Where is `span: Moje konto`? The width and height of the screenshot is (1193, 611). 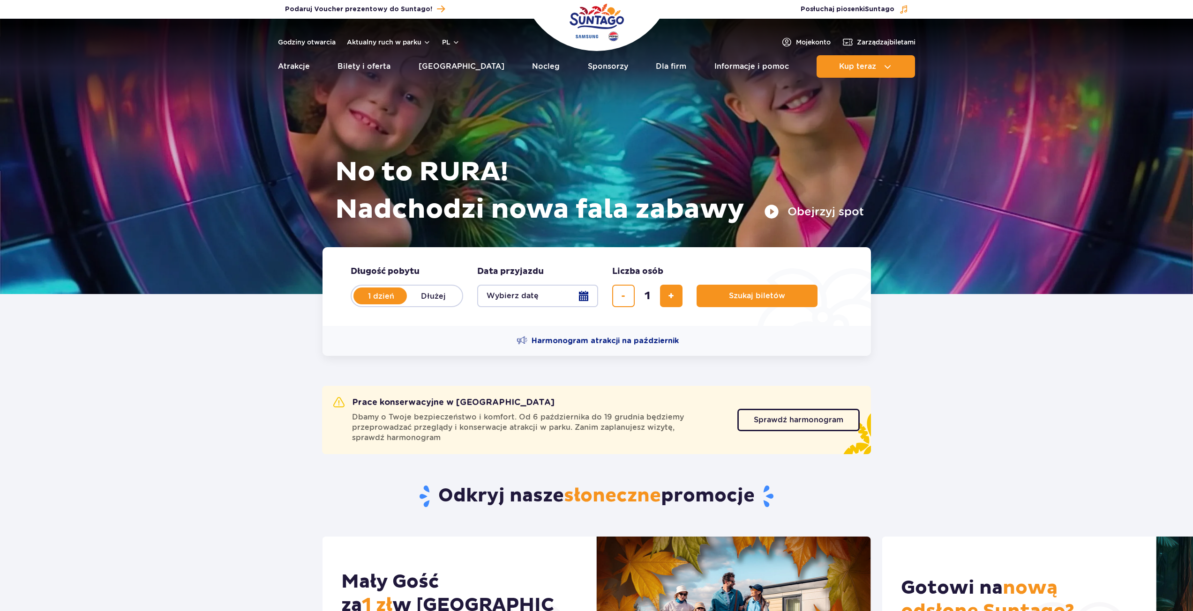 span: Moje konto is located at coordinates (813, 42).